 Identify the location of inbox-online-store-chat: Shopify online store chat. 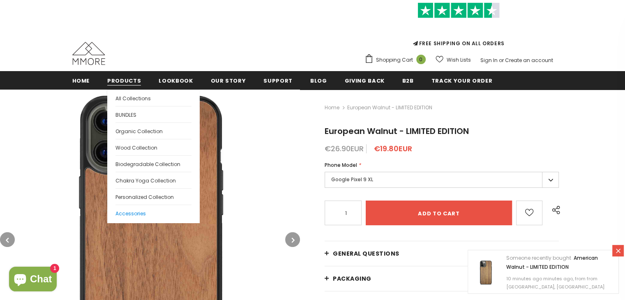
(33, 280).